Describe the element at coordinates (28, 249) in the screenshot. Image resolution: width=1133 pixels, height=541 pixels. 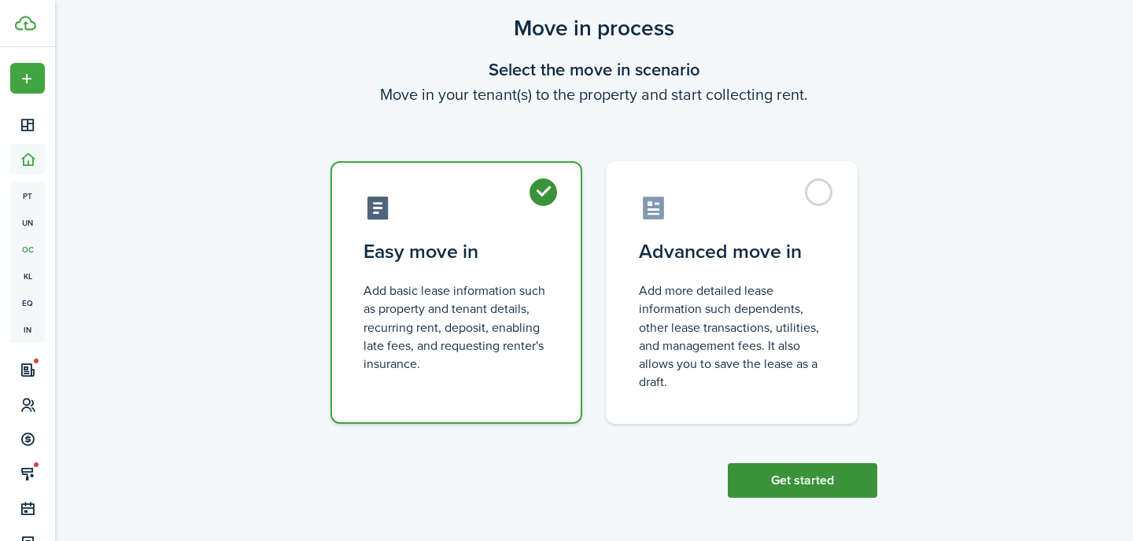
I see `span: oc` at that location.